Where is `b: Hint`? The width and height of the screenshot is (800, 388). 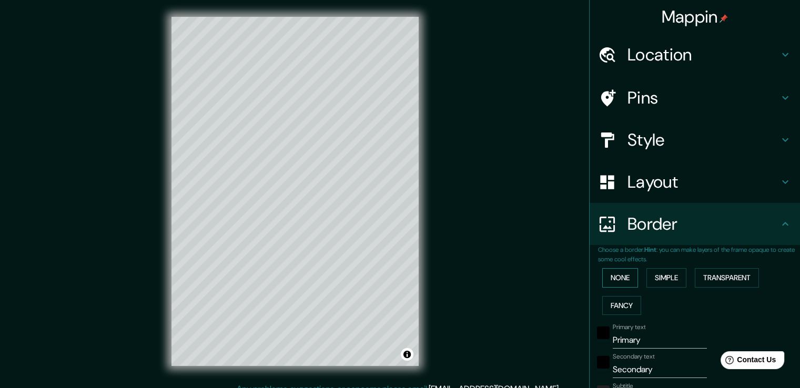 b: Hint is located at coordinates (650, 250).